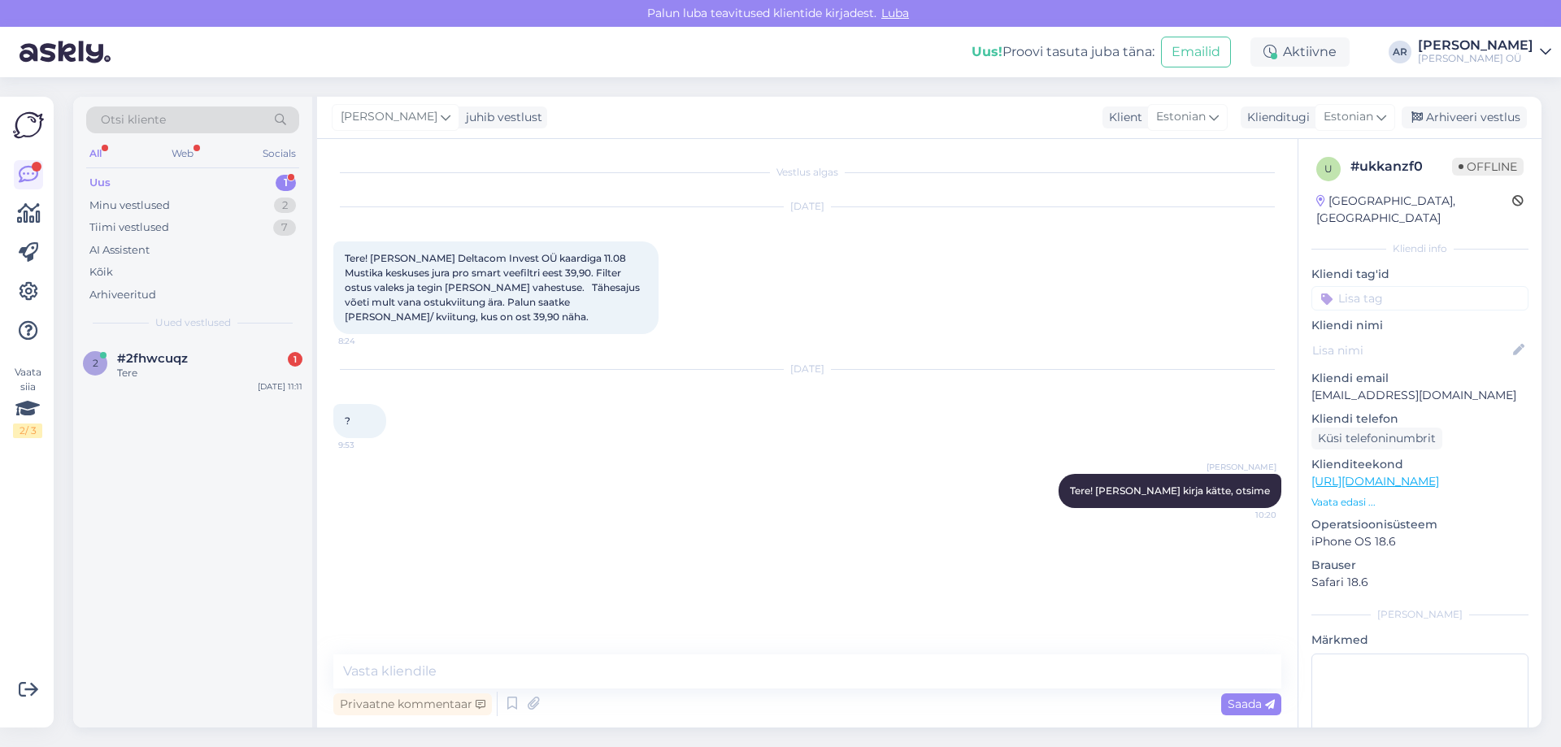 The width and height of the screenshot is (1561, 747). Describe the element at coordinates (285, 206) in the screenshot. I see `div: 2` at that location.